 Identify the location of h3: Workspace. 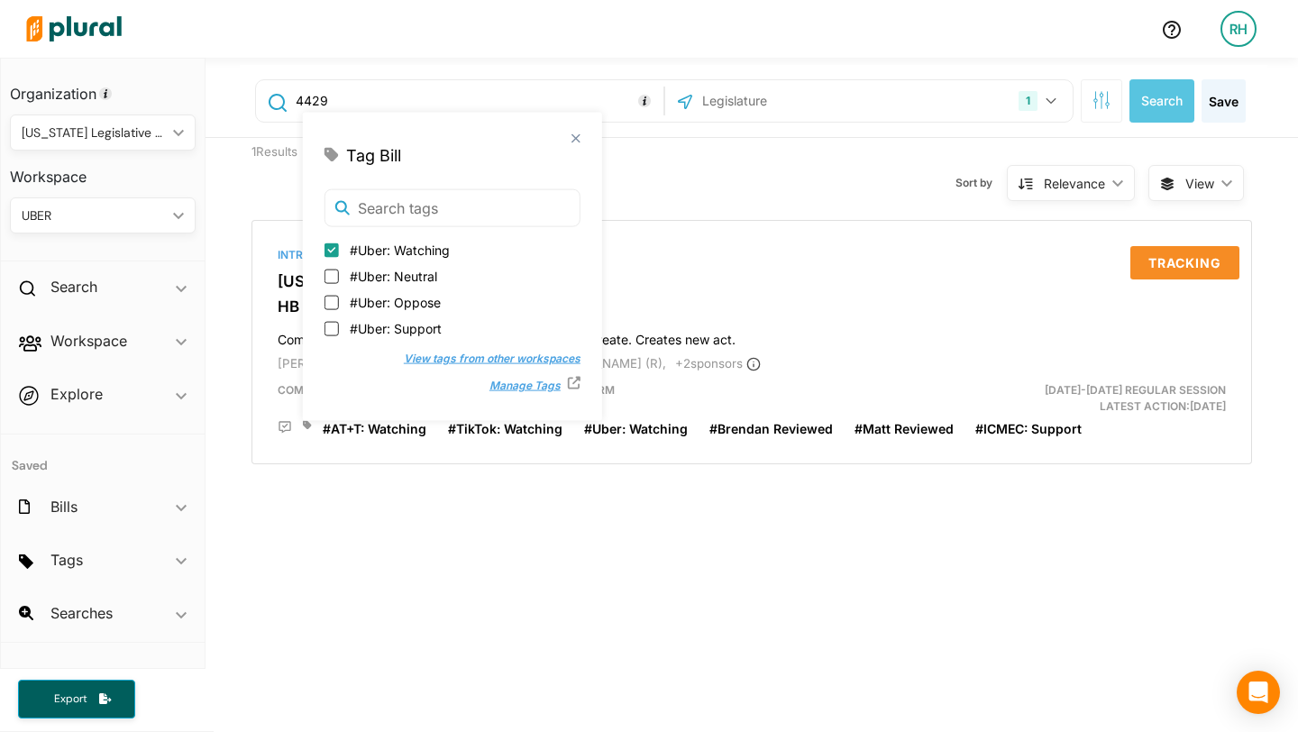
(103, 170).